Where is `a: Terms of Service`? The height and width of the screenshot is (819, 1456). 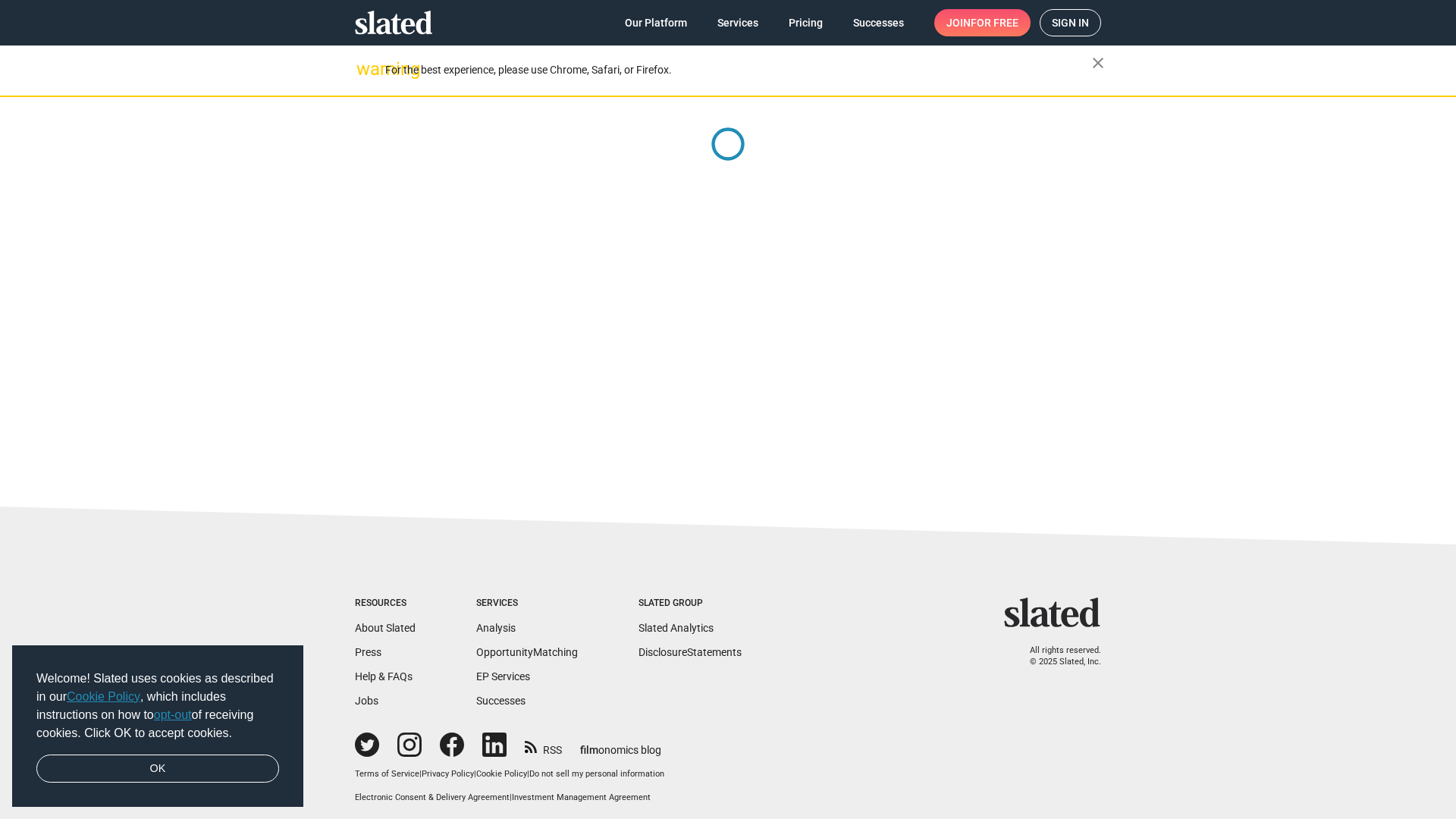
a: Terms of Service is located at coordinates (387, 774).